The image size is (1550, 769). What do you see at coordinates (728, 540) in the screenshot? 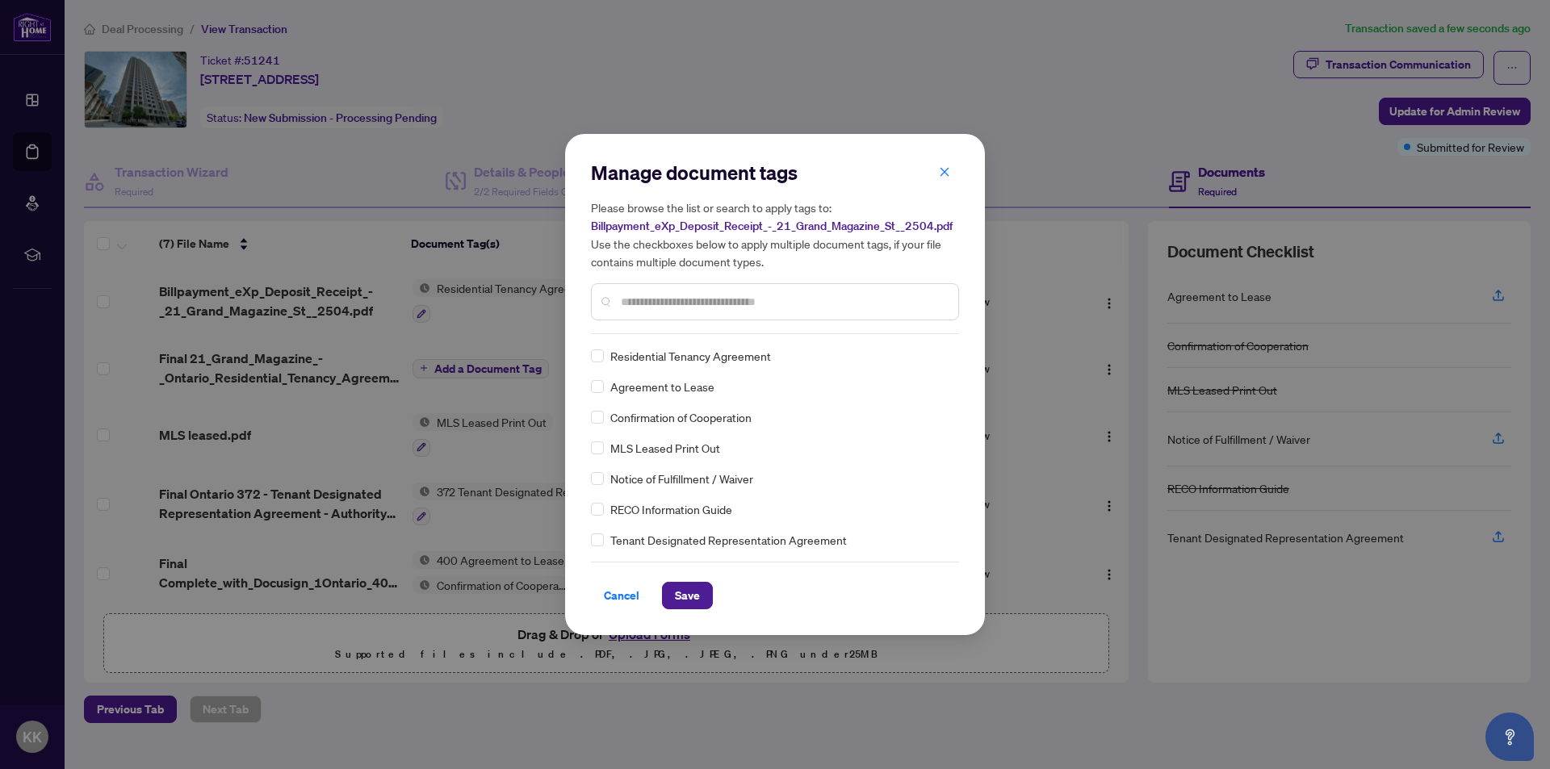
I see `span: Tenant Designated Representation Agreement` at bounding box center [728, 540].